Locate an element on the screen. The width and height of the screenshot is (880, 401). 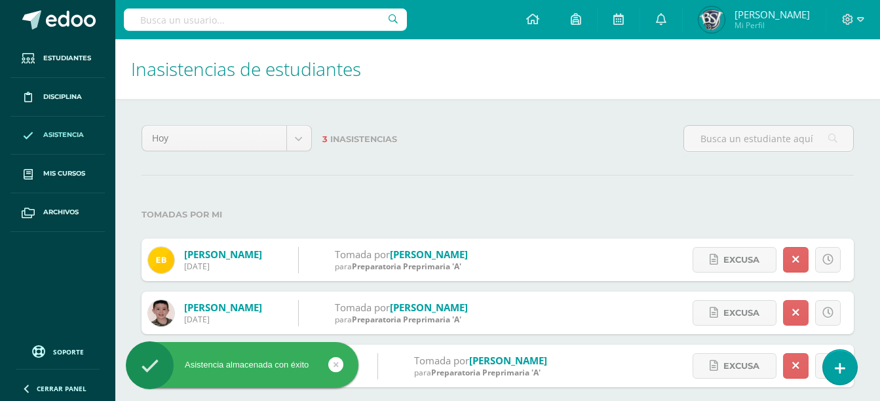
a: Disciplina is located at coordinates (58, 97).